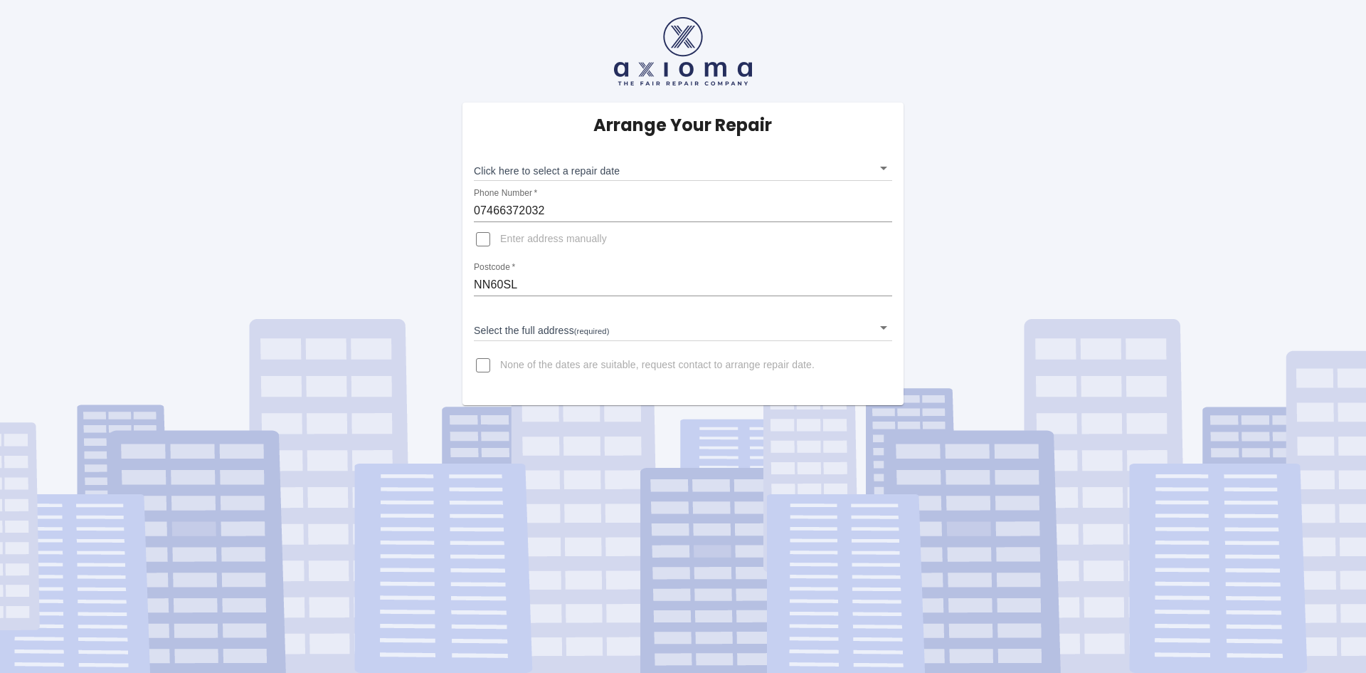 The height and width of the screenshot is (673, 1366). What do you see at coordinates (683, 125) in the screenshot?
I see `h5: Arrange Your Repair` at bounding box center [683, 125].